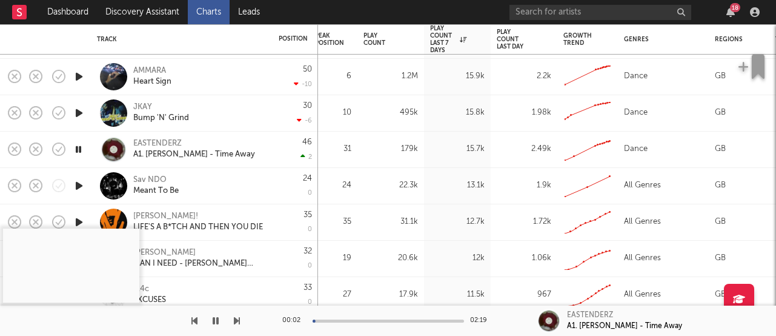 Image resolution: width=776 pixels, height=336 pixels. Describe the element at coordinates (482, 321) in the screenshot. I see `div: 02:19` at that location.